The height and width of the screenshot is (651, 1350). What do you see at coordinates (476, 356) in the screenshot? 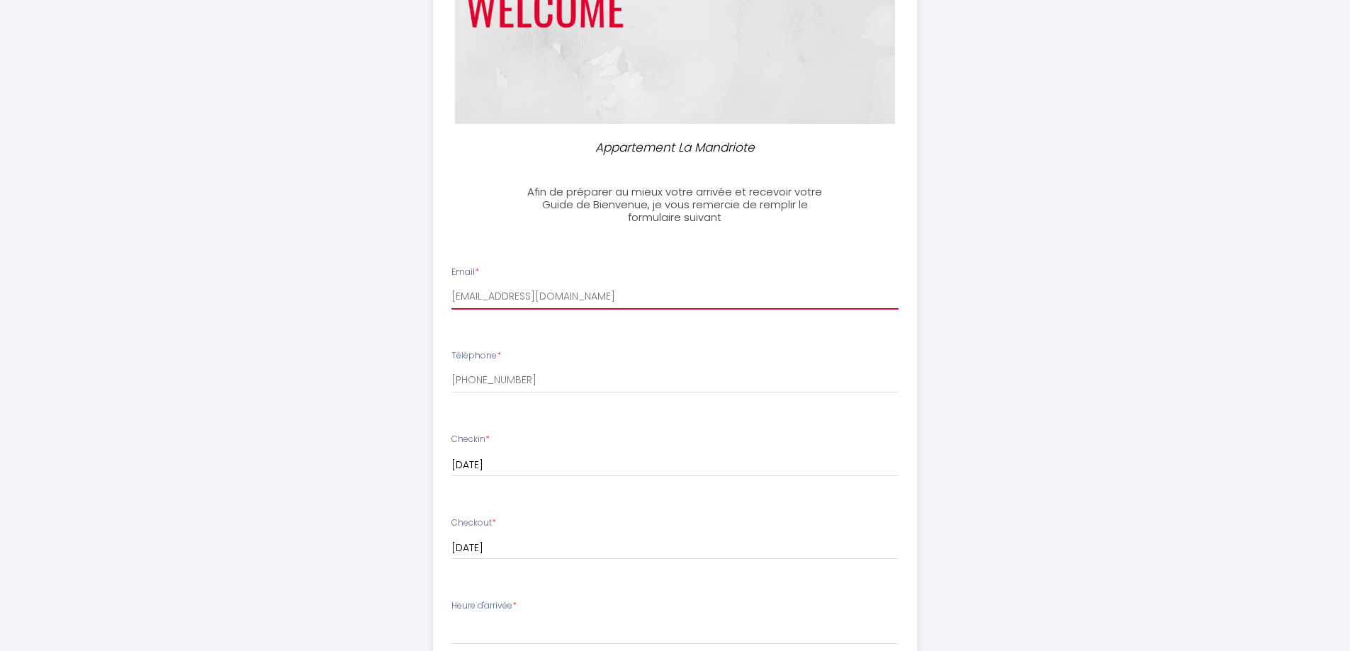
I see `label: Téléphone` at bounding box center [476, 356].